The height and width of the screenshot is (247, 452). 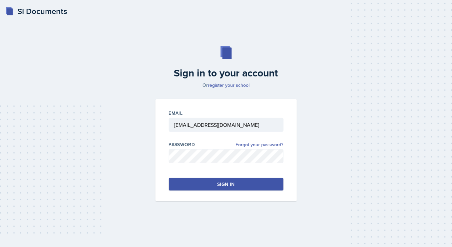 I want to click on h2: Sign in to your account, so click(x=226, y=73).